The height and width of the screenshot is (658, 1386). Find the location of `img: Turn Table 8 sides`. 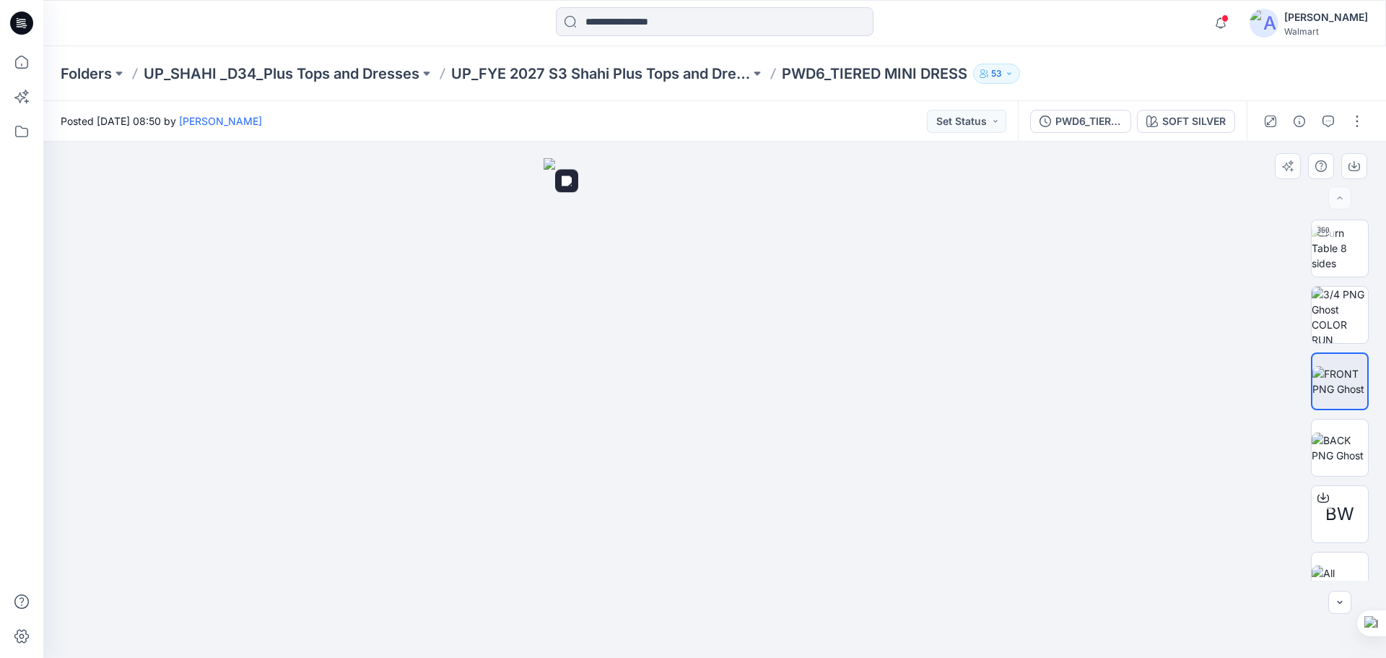

img: Turn Table 8 sides is located at coordinates (1340, 248).